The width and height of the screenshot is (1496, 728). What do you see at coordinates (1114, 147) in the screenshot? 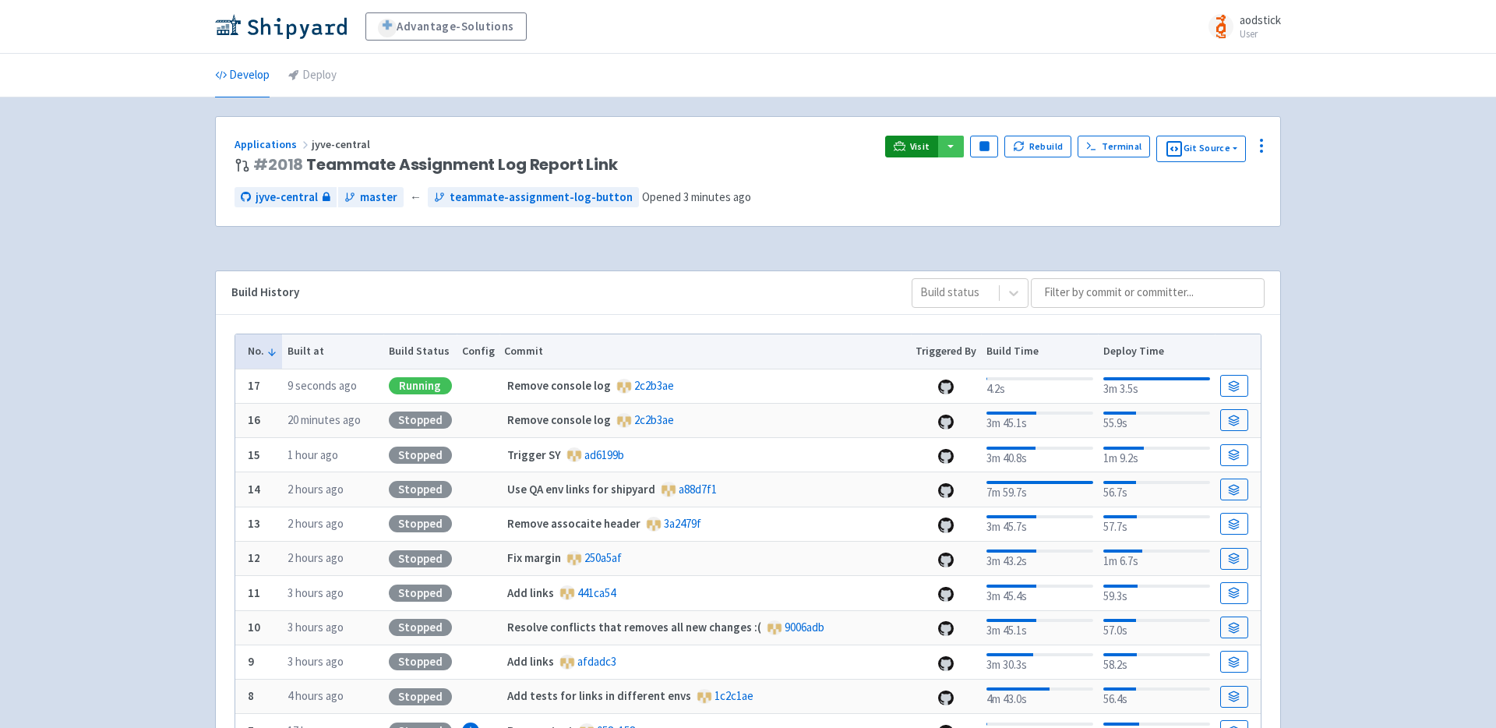
I see `a: Terminal` at bounding box center [1114, 147].